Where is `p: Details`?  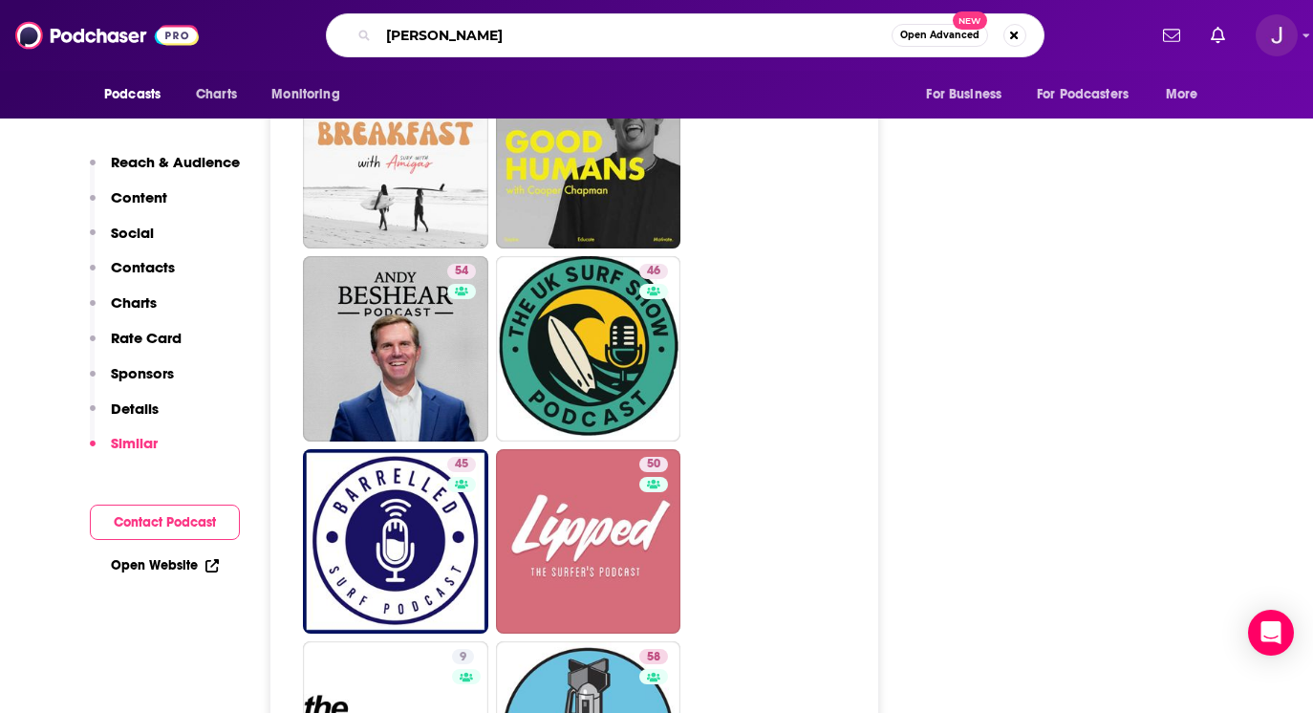
p: Details is located at coordinates (135, 408).